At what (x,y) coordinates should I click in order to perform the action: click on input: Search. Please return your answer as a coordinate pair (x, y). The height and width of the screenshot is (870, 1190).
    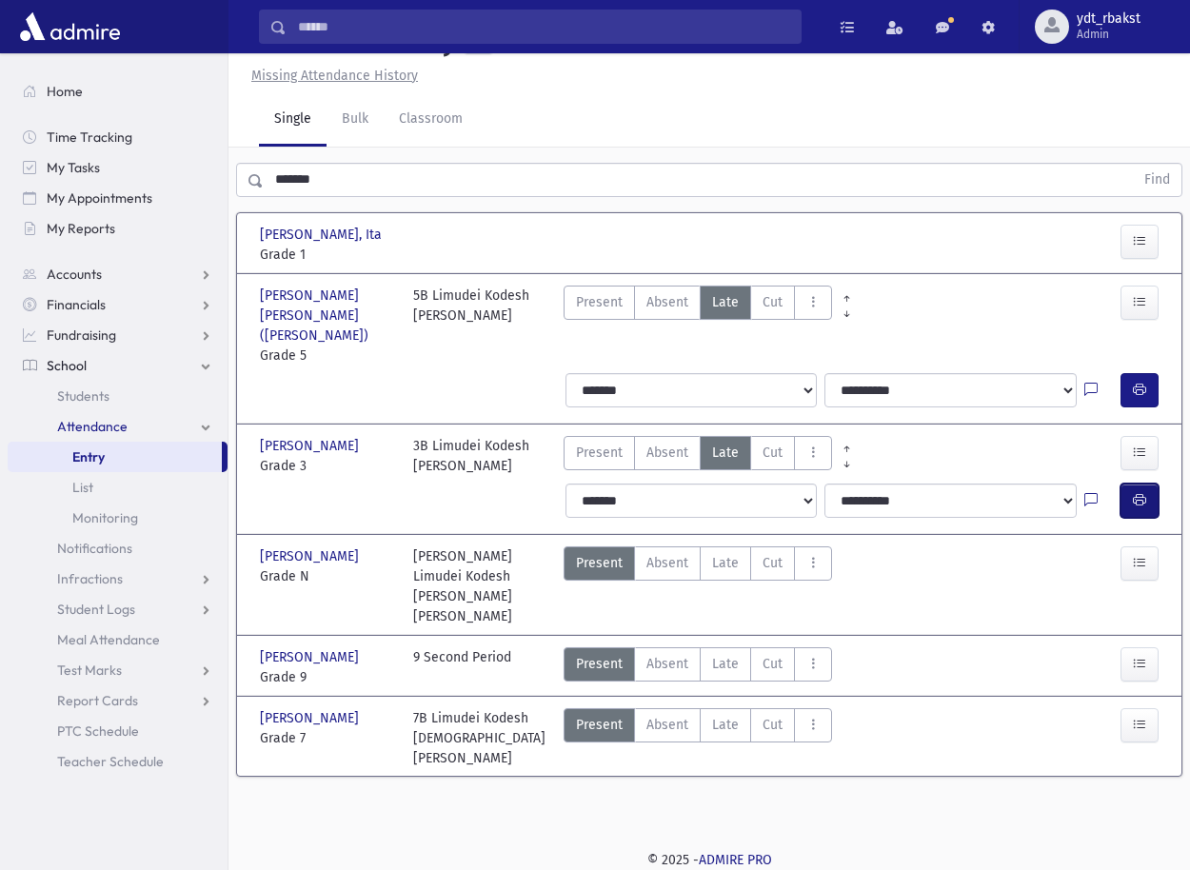
    Looking at the image, I should click on (543, 27).